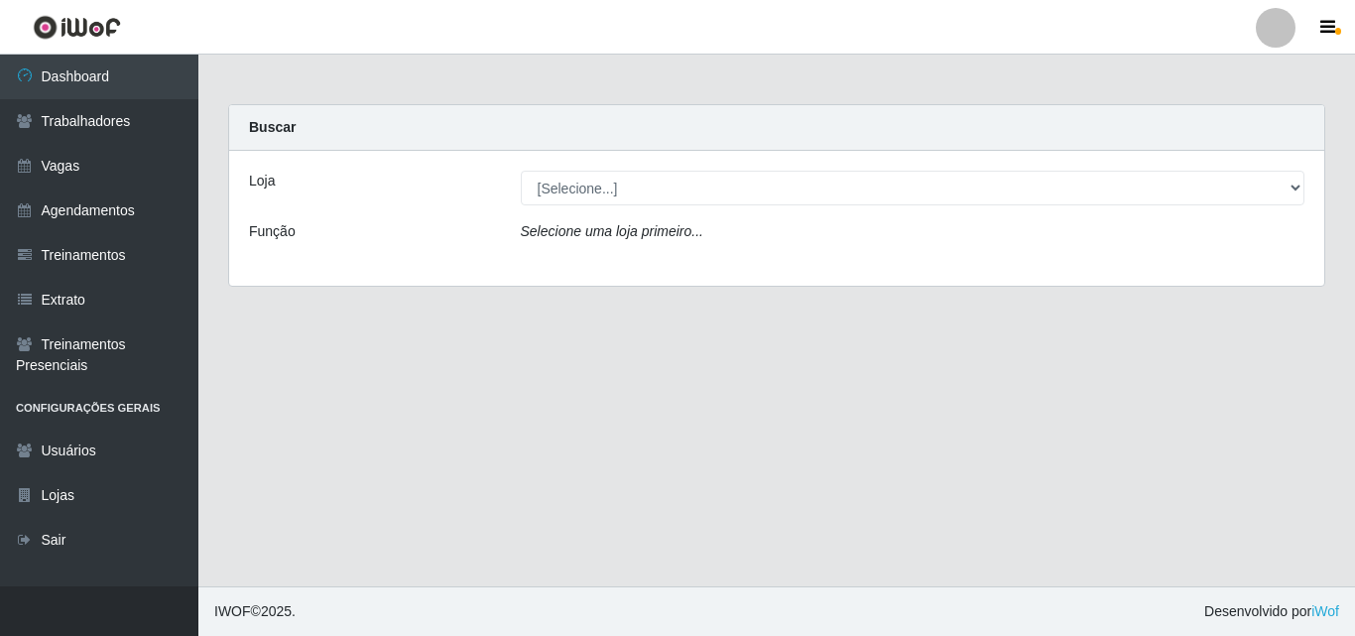  Describe the element at coordinates (255, 611) in the screenshot. I see `span: © 2025 .` at that location.